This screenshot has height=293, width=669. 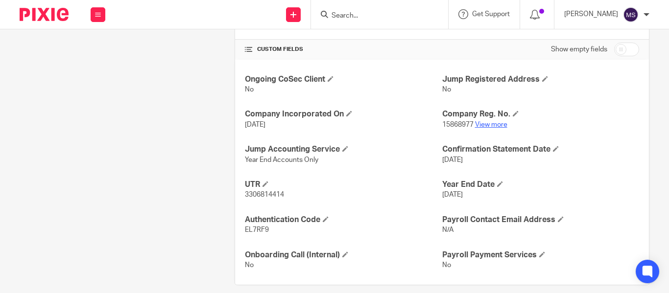 I want to click on input: Search, so click(x=375, y=16).